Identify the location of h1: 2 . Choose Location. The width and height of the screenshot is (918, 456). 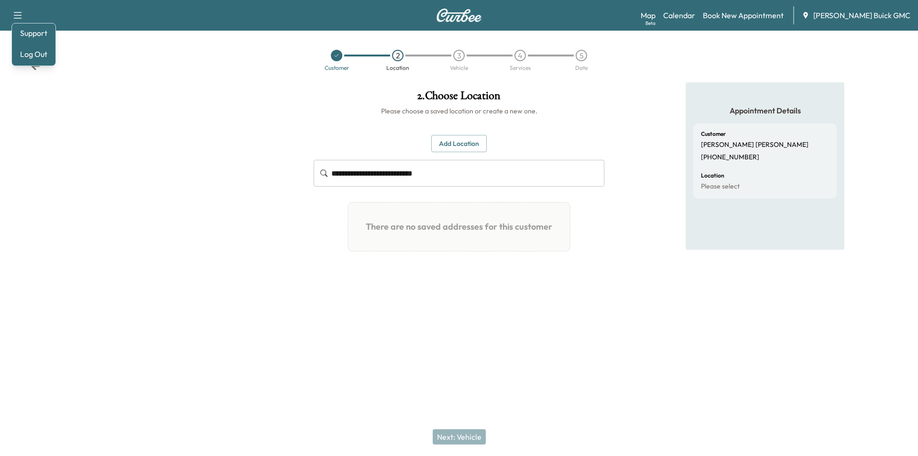
(459, 98).